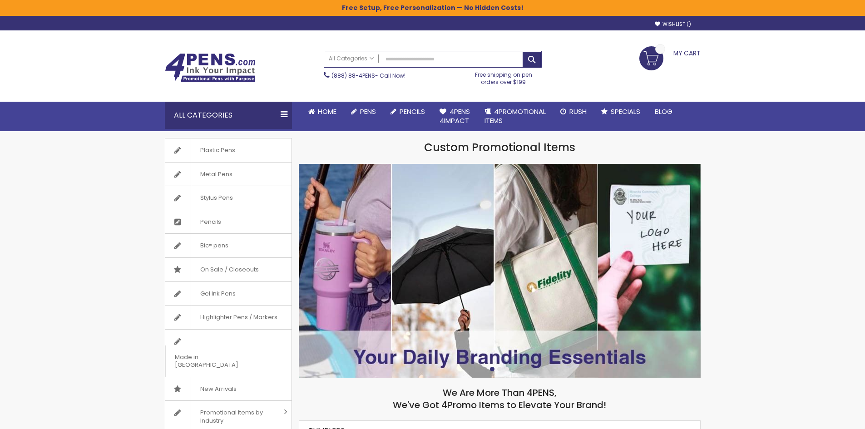 The image size is (865, 429). I want to click on span: Home, so click(327, 111).